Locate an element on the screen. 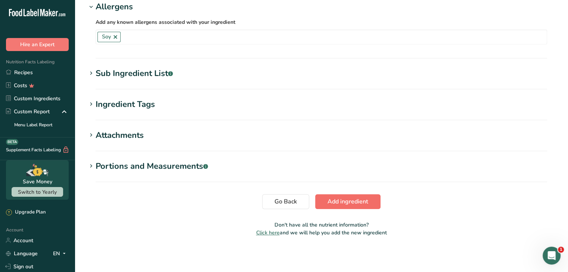 The image size is (568, 272). span: Add any known allergens associated with your ingredient is located at coordinates (165, 22).